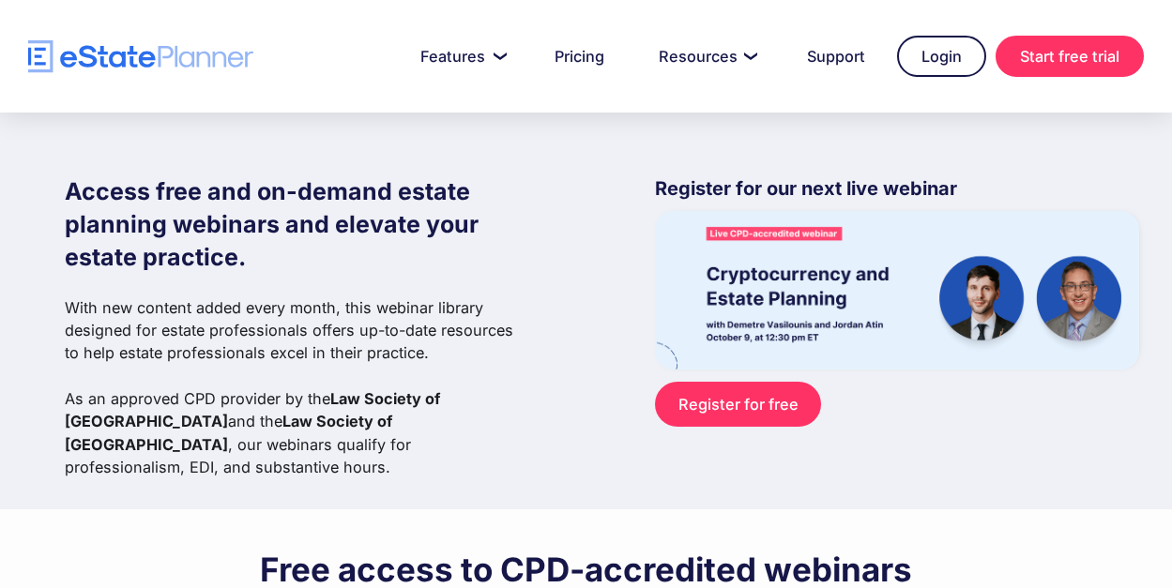 The width and height of the screenshot is (1172, 588). I want to click on a: Support, so click(836, 56).